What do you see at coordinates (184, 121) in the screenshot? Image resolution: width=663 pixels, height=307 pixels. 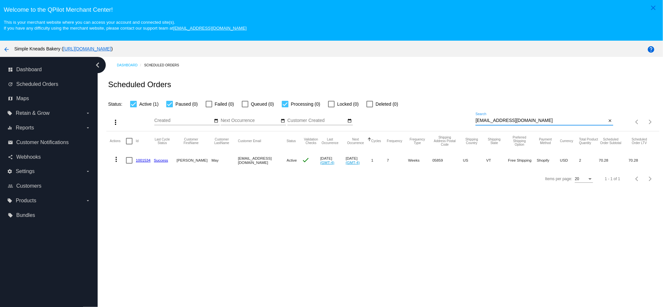 I see `input: Created` at bounding box center [184, 121].